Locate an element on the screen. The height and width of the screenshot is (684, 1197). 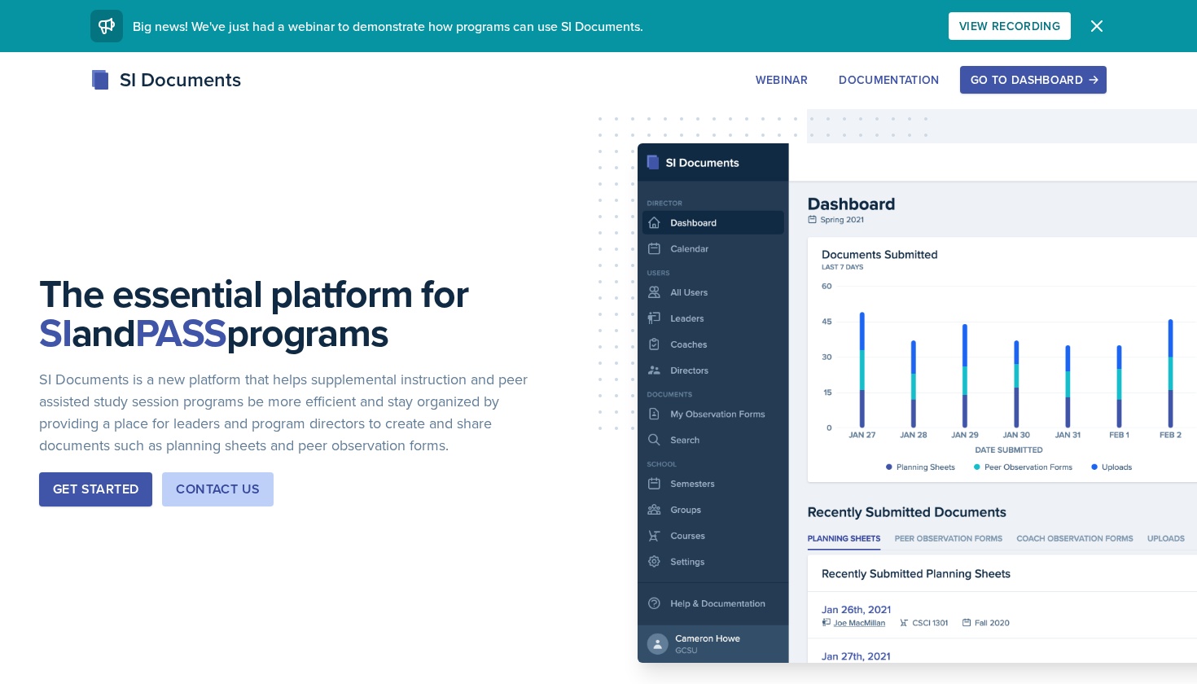
button: View Recording is located at coordinates (1009, 26).